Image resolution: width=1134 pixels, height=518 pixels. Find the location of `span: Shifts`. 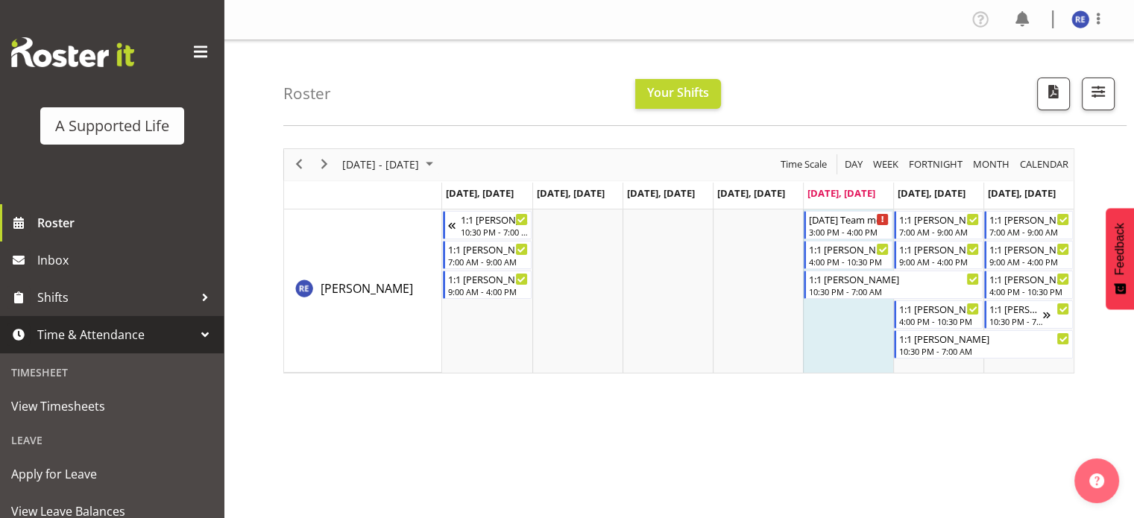

span: Shifts is located at coordinates (116, 298).